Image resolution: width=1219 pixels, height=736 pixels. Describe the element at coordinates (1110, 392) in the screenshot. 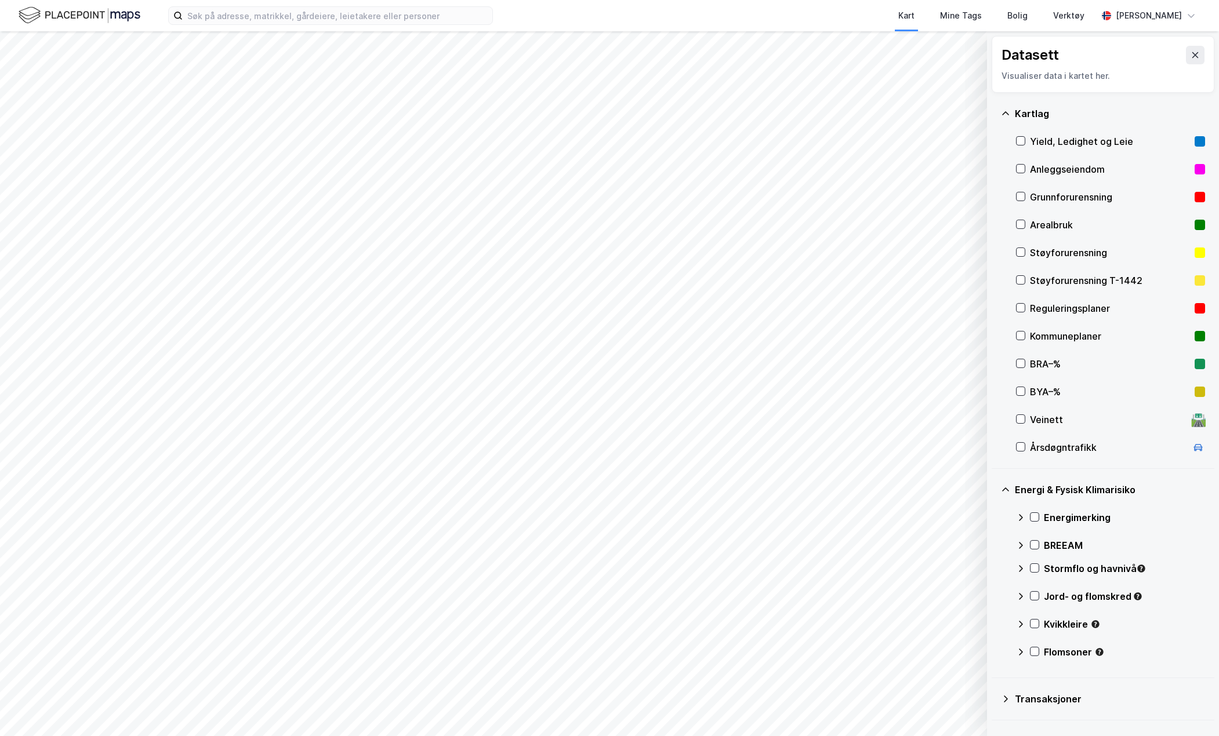

I see `div: BYA–%` at that location.